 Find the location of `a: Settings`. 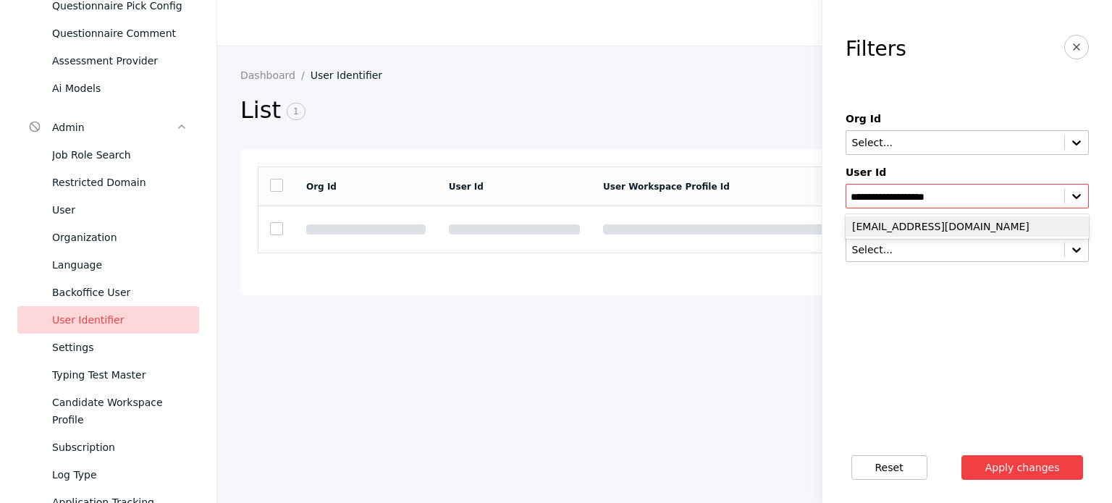

a: Settings is located at coordinates (108, 348).